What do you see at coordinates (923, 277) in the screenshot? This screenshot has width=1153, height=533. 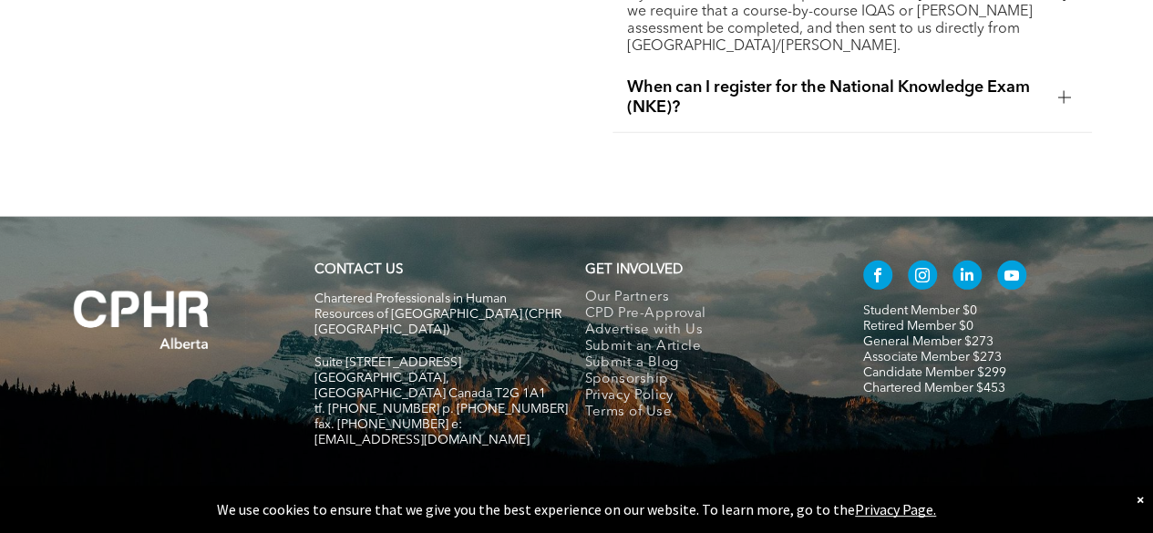 I see `a: instagram` at bounding box center [923, 277].